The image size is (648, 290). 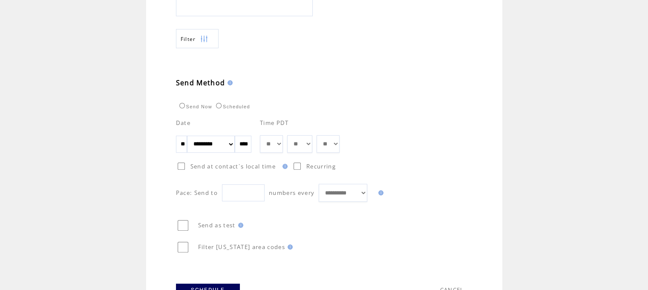 I want to click on span: Send Method, so click(x=201, y=83).